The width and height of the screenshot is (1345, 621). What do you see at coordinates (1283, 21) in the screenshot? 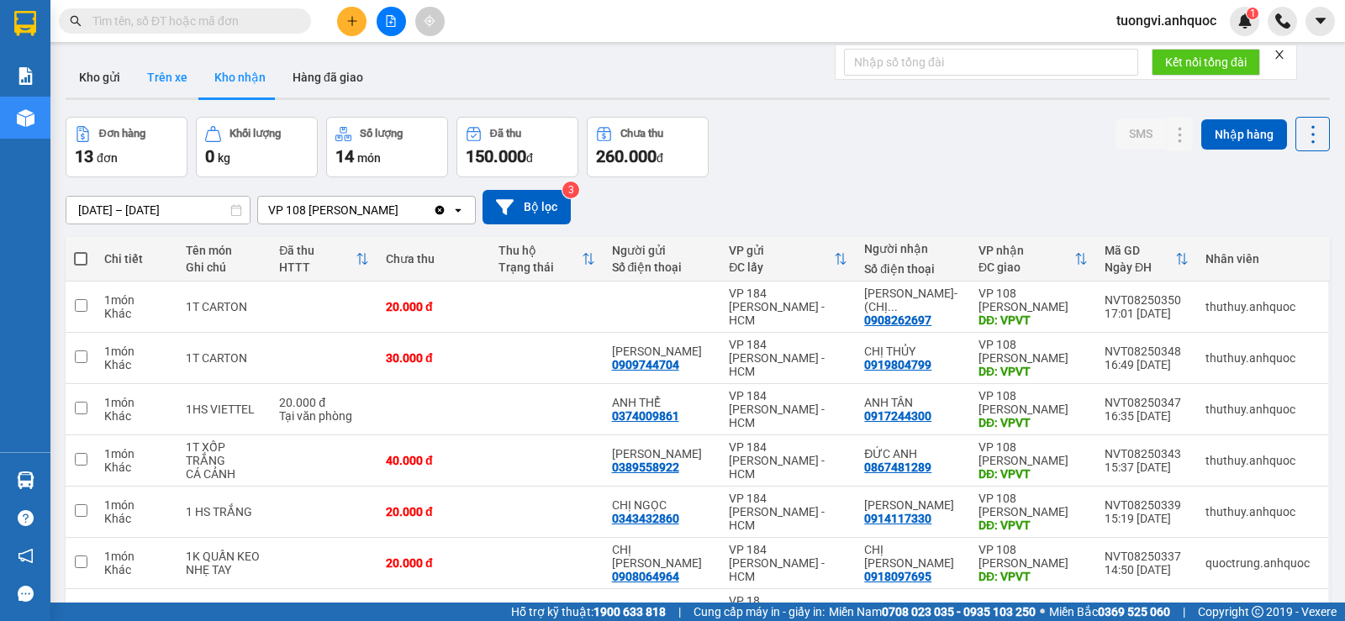
I see `img: phone-icon` at bounding box center [1283, 21].